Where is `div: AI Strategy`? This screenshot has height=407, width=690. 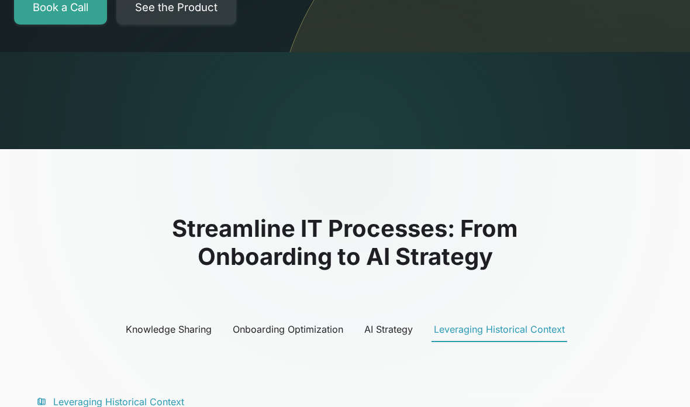 div: AI Strategy is located at coordinates (388, 329).